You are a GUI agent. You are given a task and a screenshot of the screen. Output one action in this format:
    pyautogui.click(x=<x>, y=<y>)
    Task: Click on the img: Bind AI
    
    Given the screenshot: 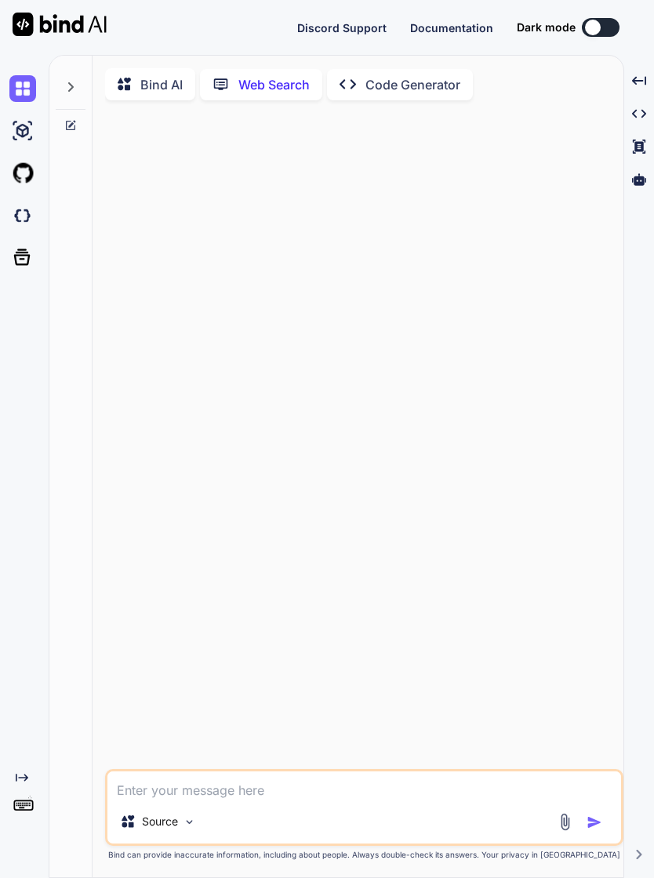 What is the action you would take?
    pyautogui.click(x=60, y=24)
    